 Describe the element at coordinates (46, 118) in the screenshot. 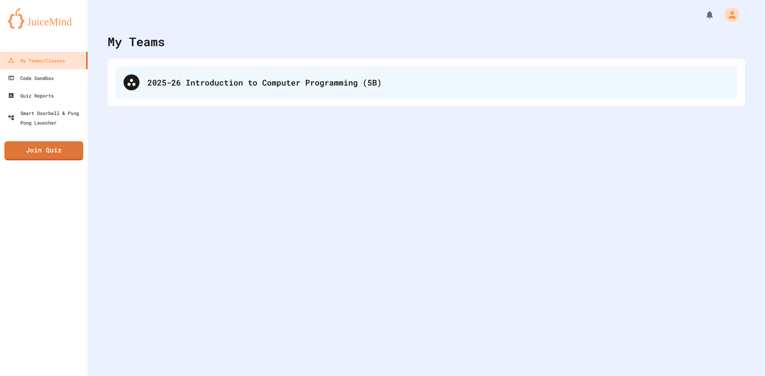

I see `div: Smart Doorbell & Ping Pong Launcher` at that location.